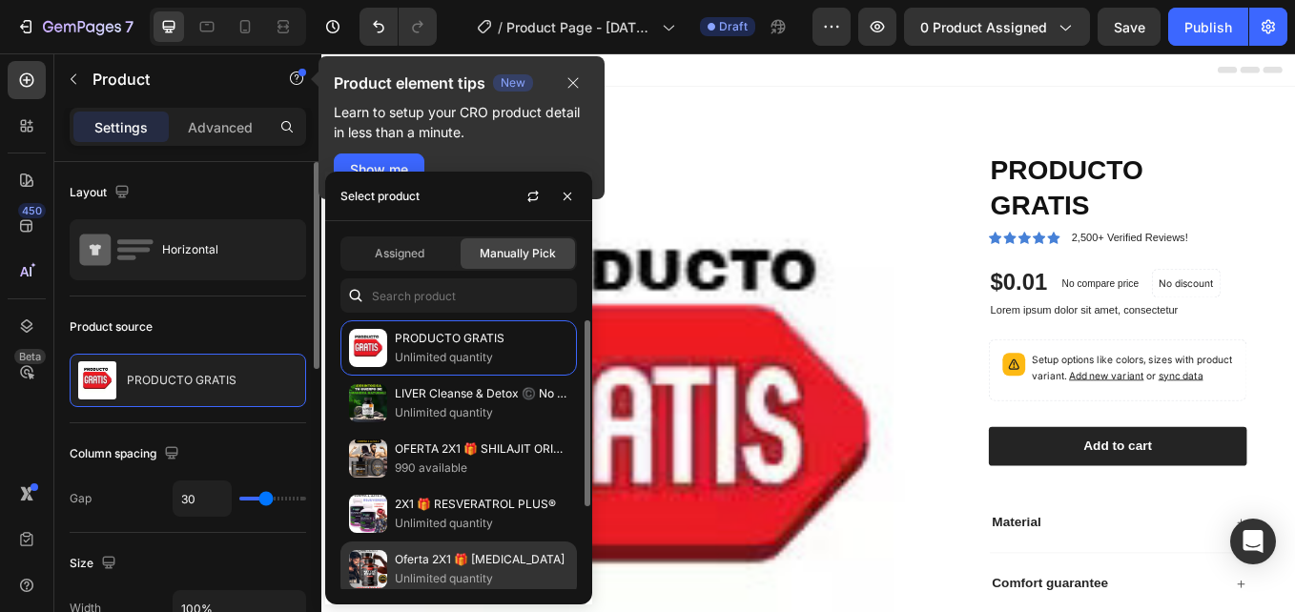  Describe the element at coordinates (31, 211) in the screenshot. I see `div: 450` at that location.